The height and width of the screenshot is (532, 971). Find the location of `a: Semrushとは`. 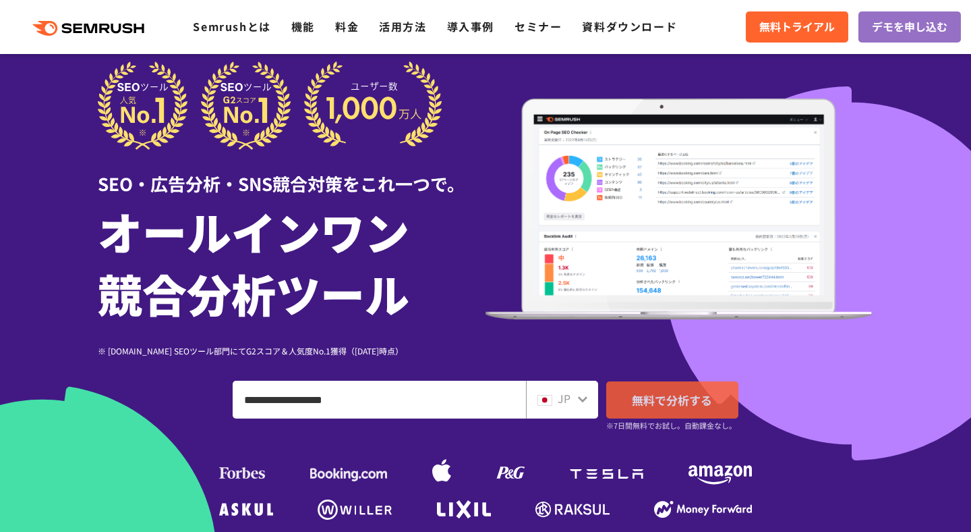

a: Semrushとは is located at coordinates (231, 26).